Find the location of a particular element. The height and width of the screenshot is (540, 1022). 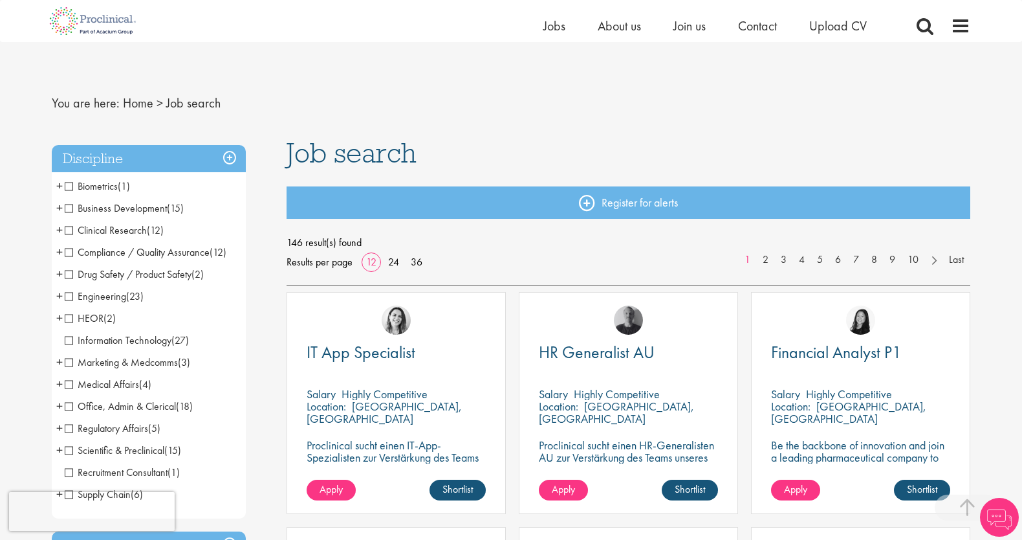

span: 146 result(s) found is located at coordinates (629, 243).